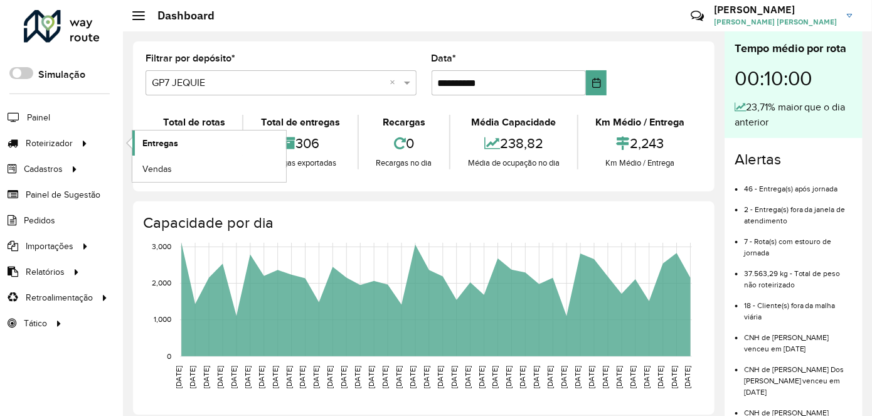 This screenshot has height=416, width=872. I want to click on div: Recargas, so click(404, 122).